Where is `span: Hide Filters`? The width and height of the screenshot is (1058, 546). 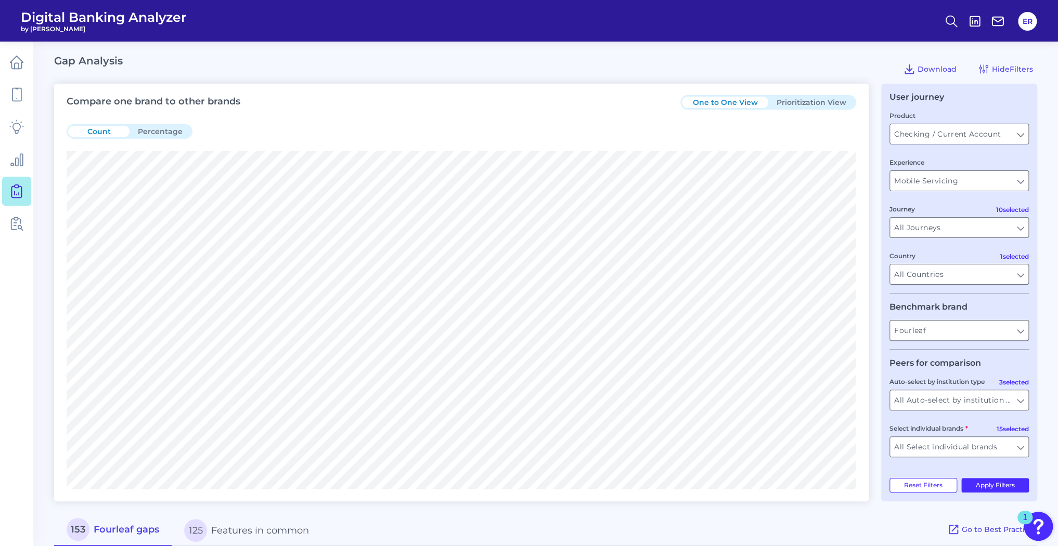 span: Hide Filters is located at coordinates (1012, 69).